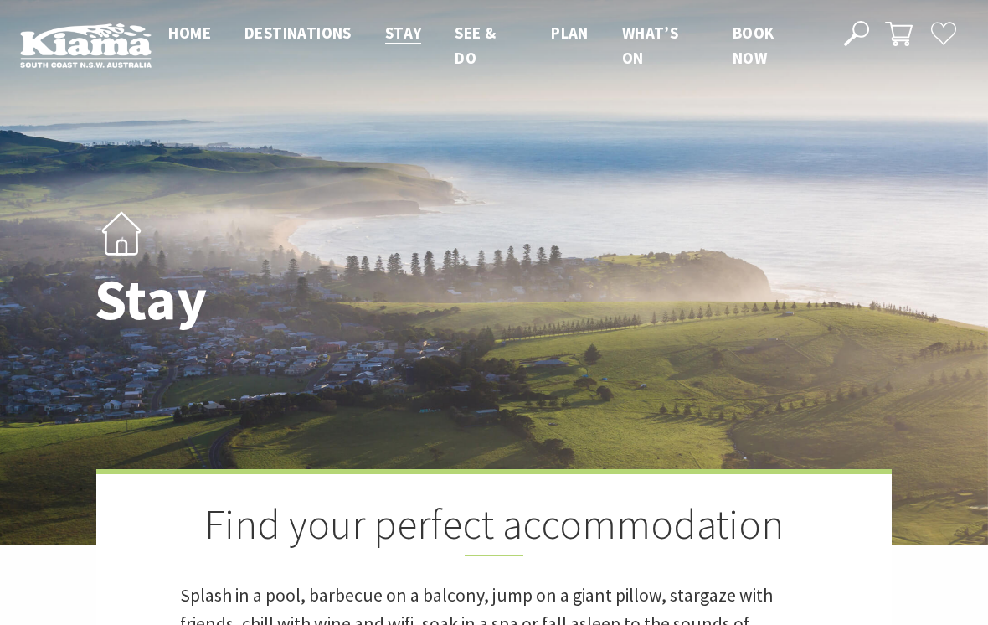 The height and width of the screenshot is (625, 988). What do you see at coordinates (569, 33) in the screenshot?
I see `span: Plan` at bounding box center [569, 33].